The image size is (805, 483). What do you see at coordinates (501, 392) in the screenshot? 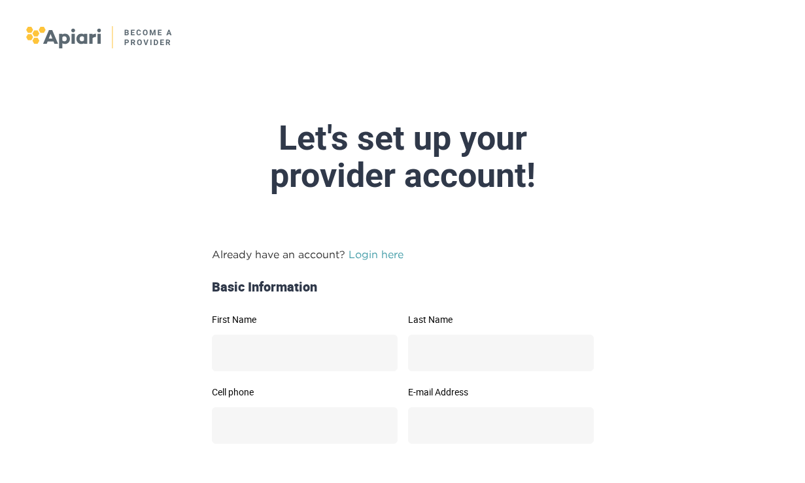
I see `label: E-mail Address` at bounding box center [501, 392].